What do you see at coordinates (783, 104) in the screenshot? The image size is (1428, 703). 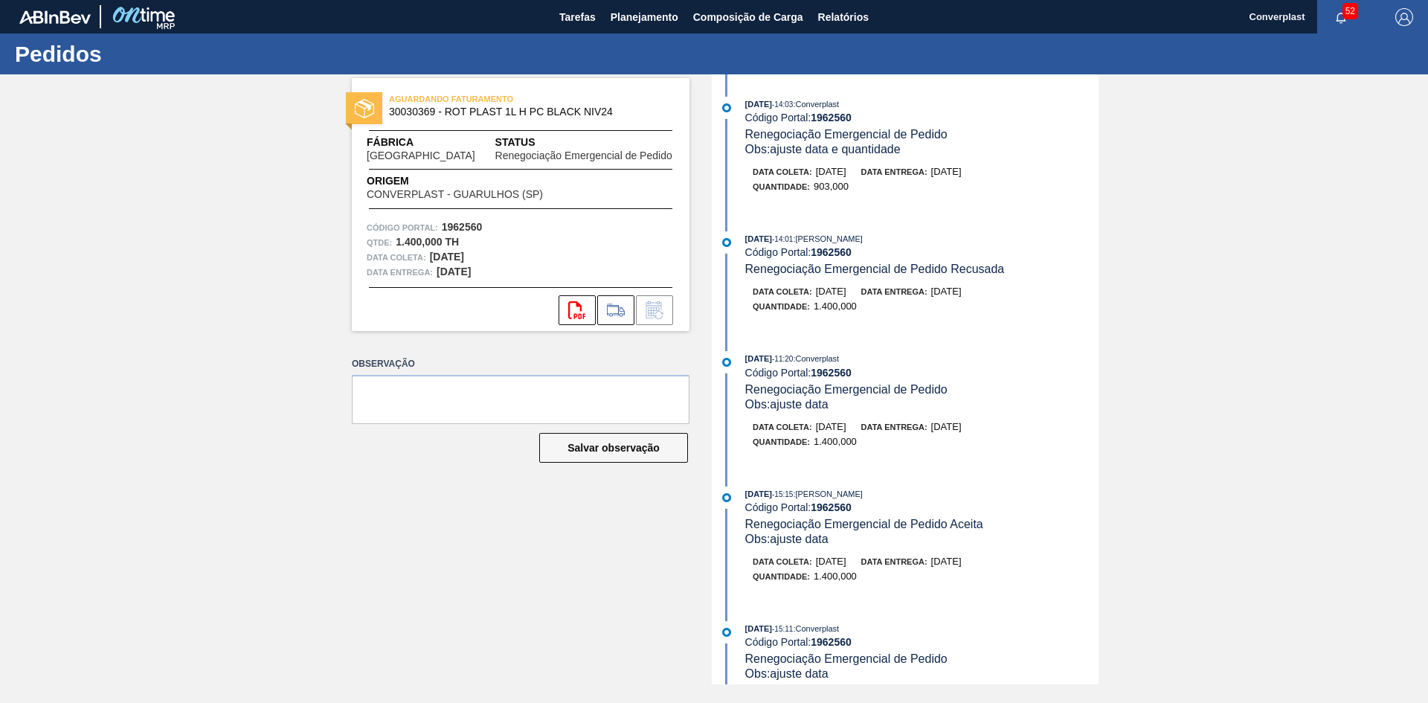 I see `span: - 14:03` at bounding box center [783, 104].